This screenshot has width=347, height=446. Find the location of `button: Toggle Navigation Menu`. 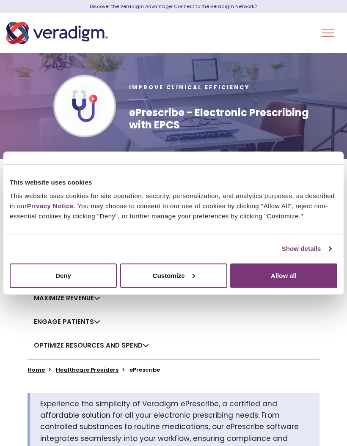

button: Toggle Navigation Menu is located at coordinates (328, 33).